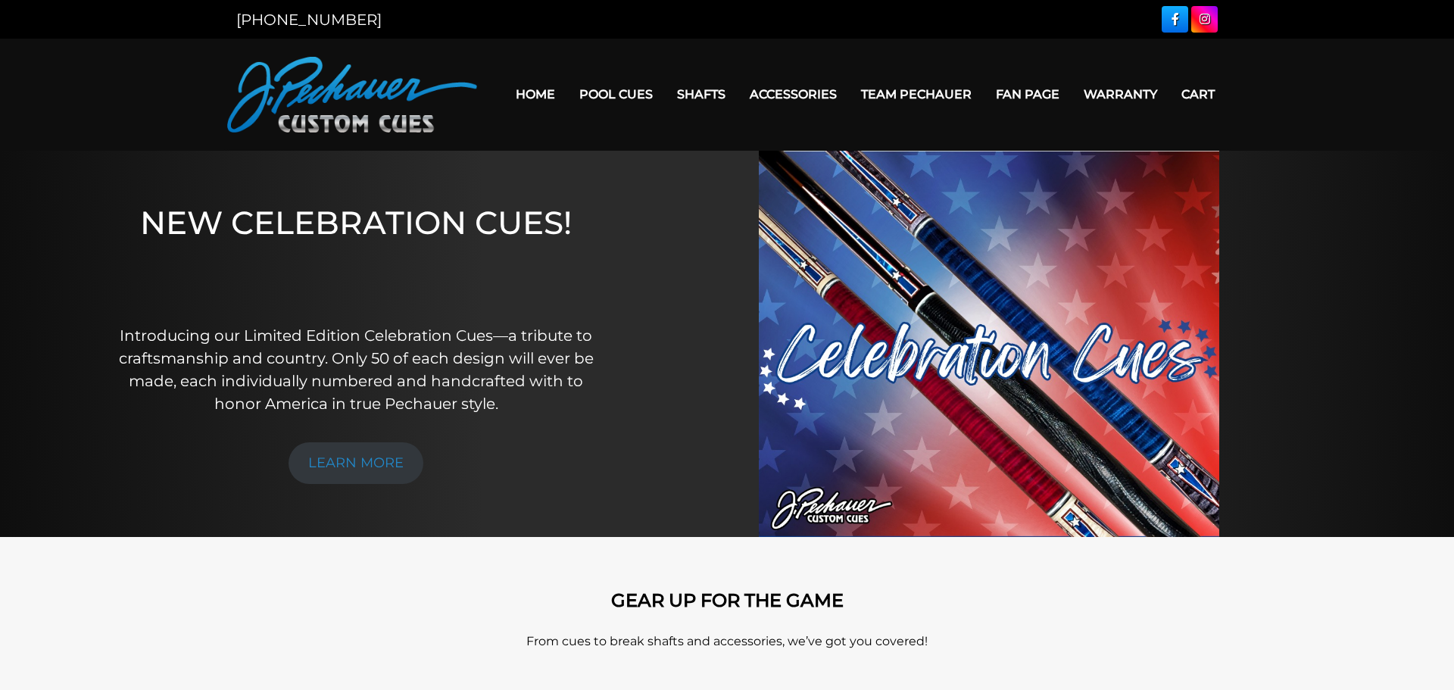 The height and width of the screenshot is (690, 1454). Describe the element at coordinates (1120, 94) in the screenshot. I see `a: Warranty` at that location.